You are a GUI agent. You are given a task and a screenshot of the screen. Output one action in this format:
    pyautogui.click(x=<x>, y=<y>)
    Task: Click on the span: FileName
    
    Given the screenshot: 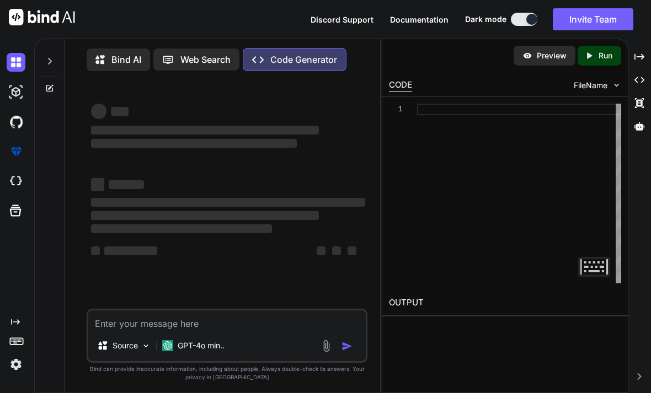 What is the action you would take?
    pyautogui.click(x=590, y=85)
    